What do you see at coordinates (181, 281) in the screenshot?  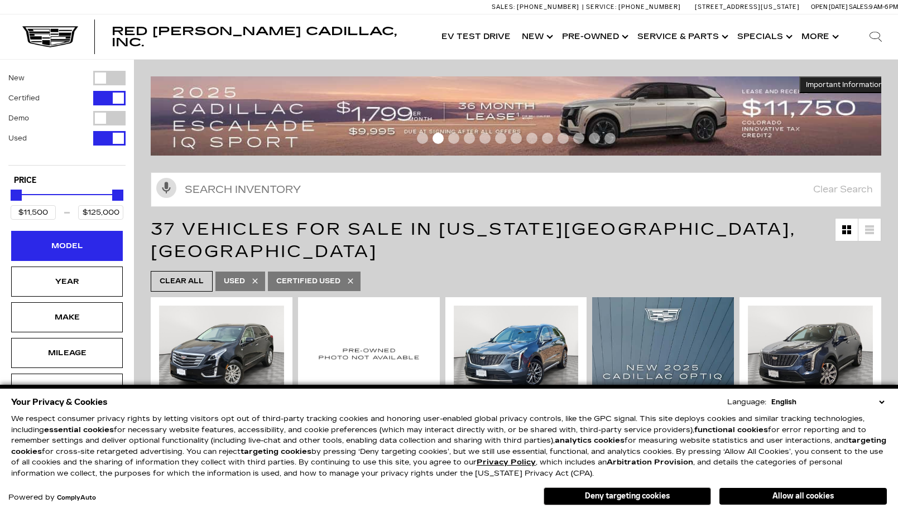 I see `span: Clear All` at bounding box center [181, 281].